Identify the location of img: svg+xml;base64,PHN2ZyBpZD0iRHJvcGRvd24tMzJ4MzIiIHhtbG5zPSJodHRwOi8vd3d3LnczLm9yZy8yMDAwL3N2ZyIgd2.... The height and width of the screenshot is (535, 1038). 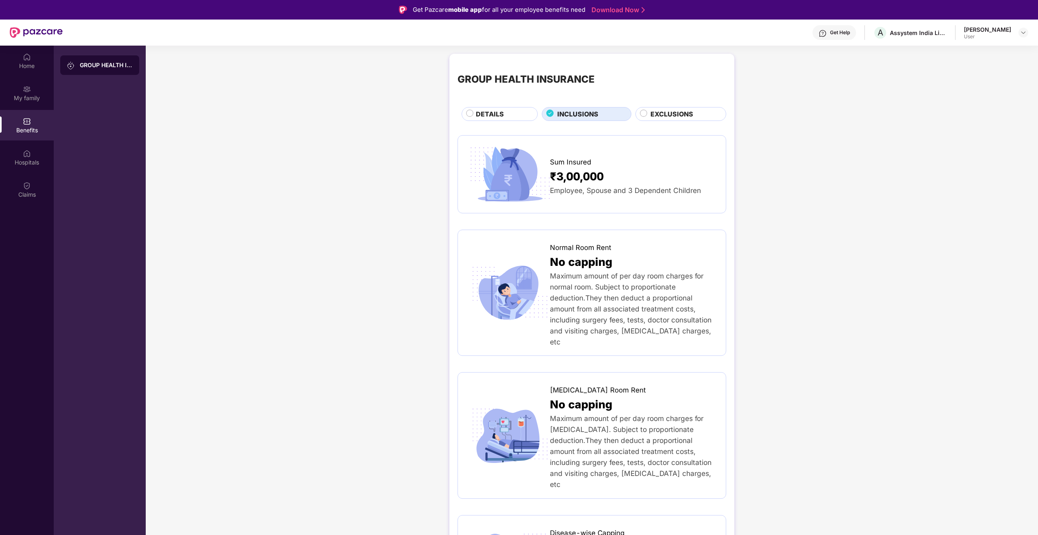
(1023, 33).